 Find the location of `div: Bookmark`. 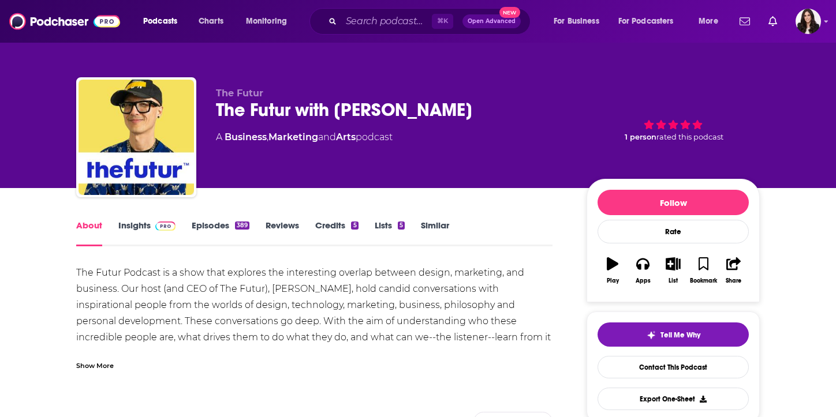

div: Bookmark is located at coordinates (703, 281).